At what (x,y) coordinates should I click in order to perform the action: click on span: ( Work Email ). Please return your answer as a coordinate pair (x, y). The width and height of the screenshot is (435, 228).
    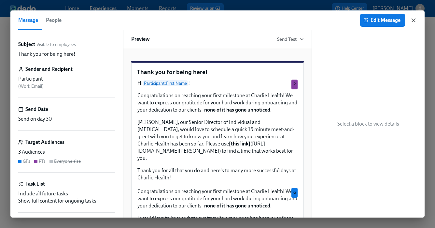
    Looking at the image, I should click on (31, 86).